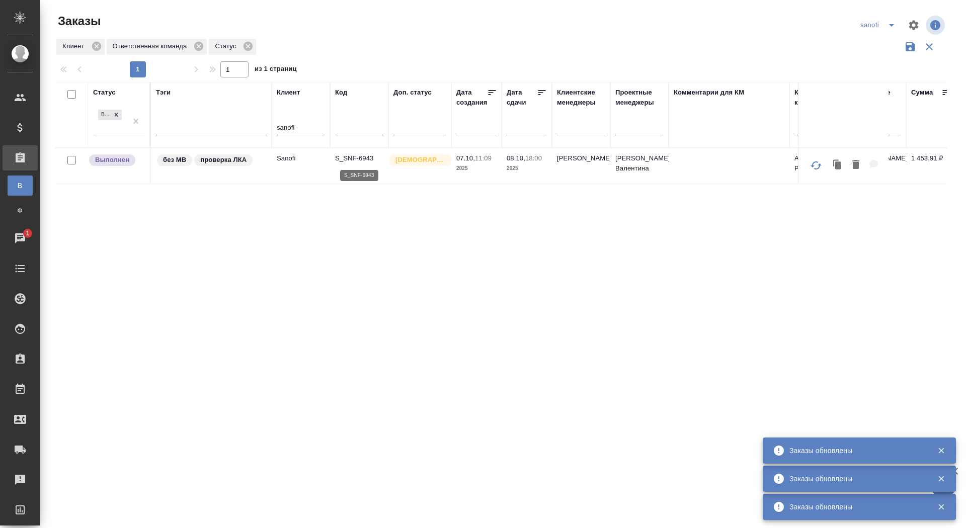 Image resolution: width=966 pixels, height=528 pixels. Describe the element at coordinates (929, 47) in the screenshot. I see `button: Сбросить фильтры` at that location.